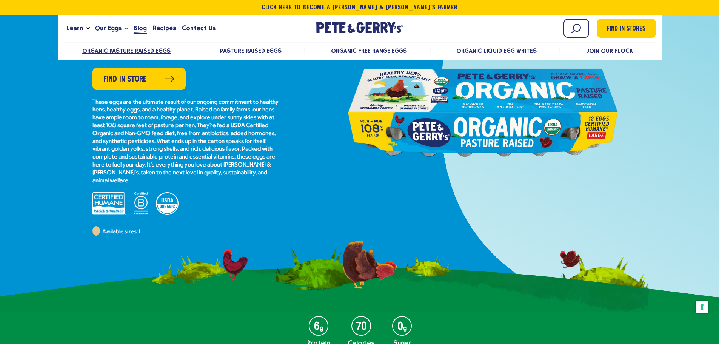 The width and height of the screenshot is (719, 344). What do you see at coordinates (139, 79) in the screenshot?
I see `a: Find in Store` at bounding box center [139, 79].